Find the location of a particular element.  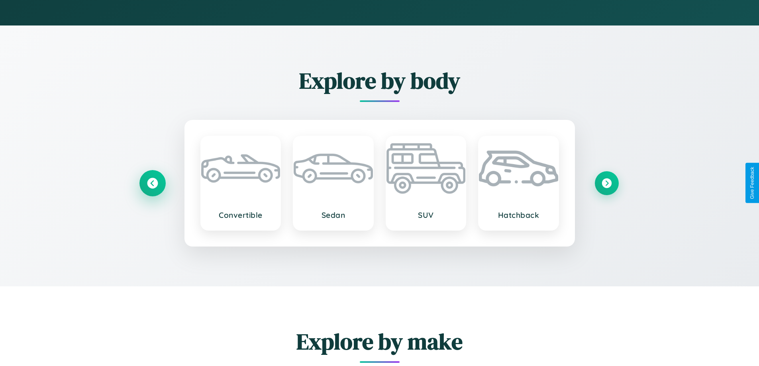

h3: Convertible is located at coordinates (241, 215).